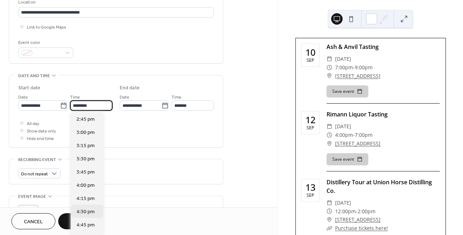  Describe the element at coordinates (85, 212) in the screenshot. I see `span: 4:30 pm` at that location.